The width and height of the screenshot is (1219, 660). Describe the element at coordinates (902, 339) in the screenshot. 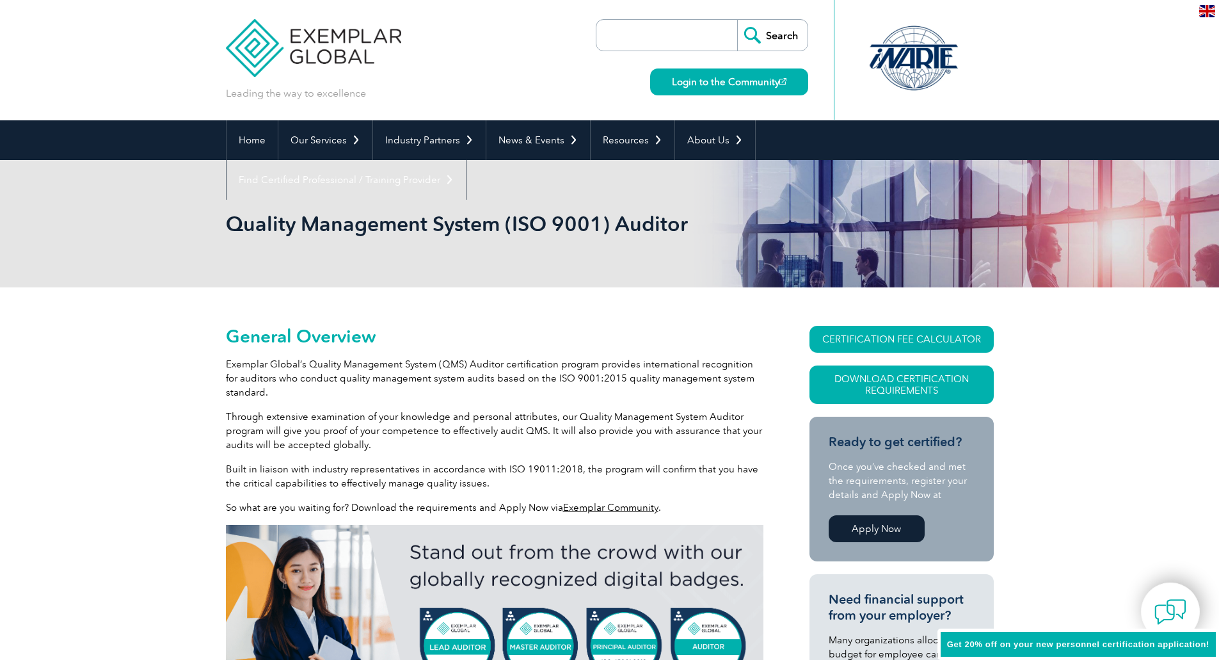

I see `a: CERTIFICATION FEE CALCULATOR` at that location.